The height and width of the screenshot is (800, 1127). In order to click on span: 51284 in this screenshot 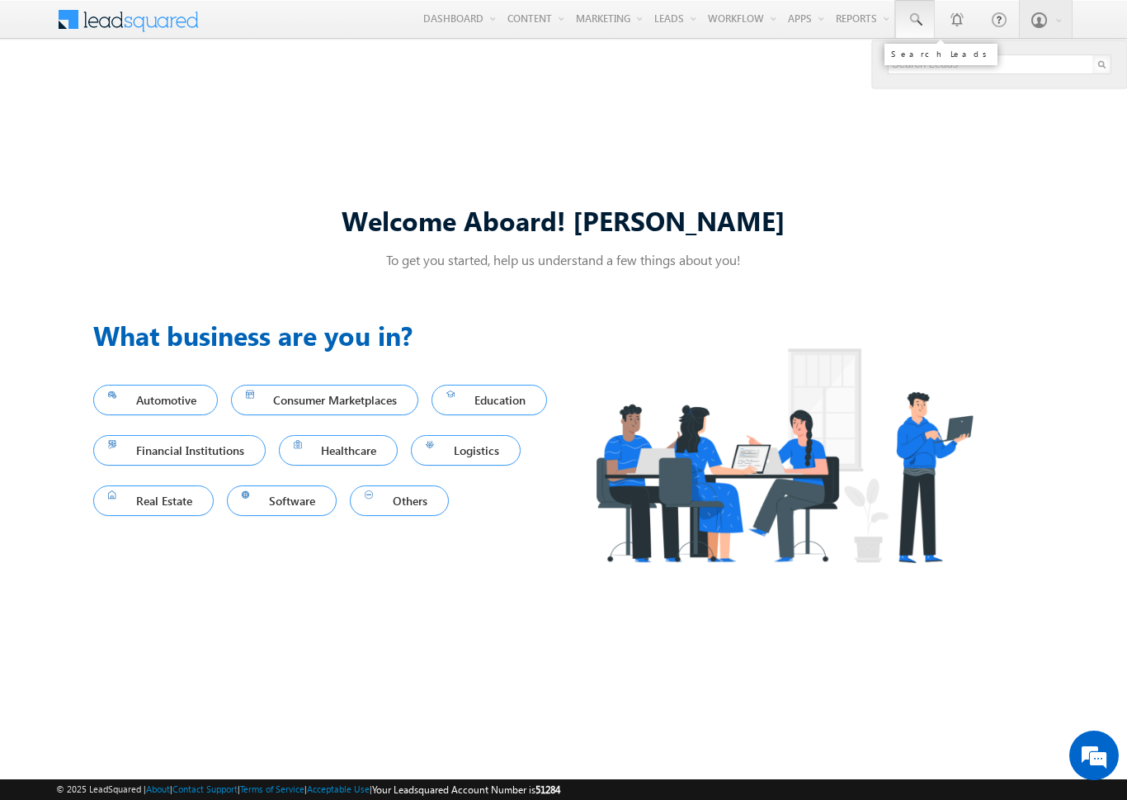, I will do `click(548, 789)`.